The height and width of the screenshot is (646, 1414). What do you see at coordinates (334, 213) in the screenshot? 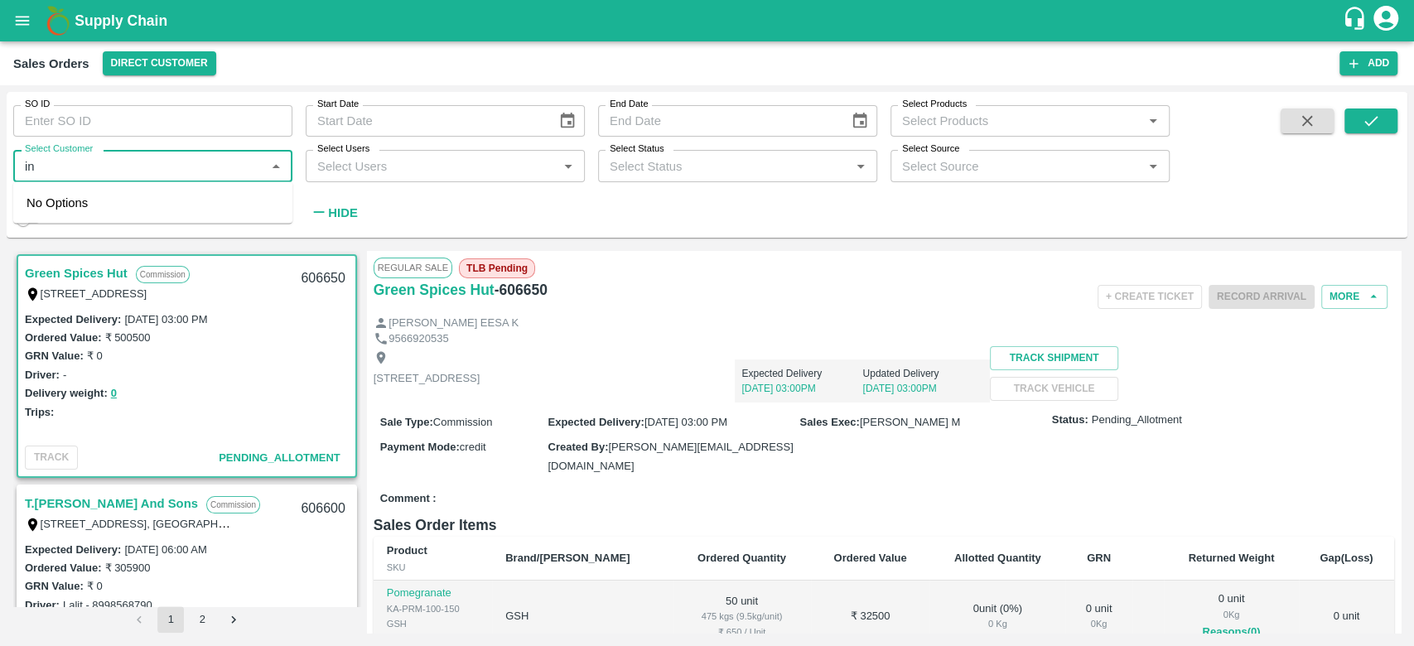
I see `button: Hide` at bounding box center [334, 213].